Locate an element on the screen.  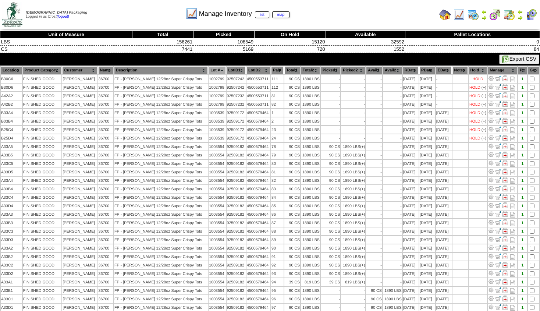
a: map is located at coordinates (281, 15).